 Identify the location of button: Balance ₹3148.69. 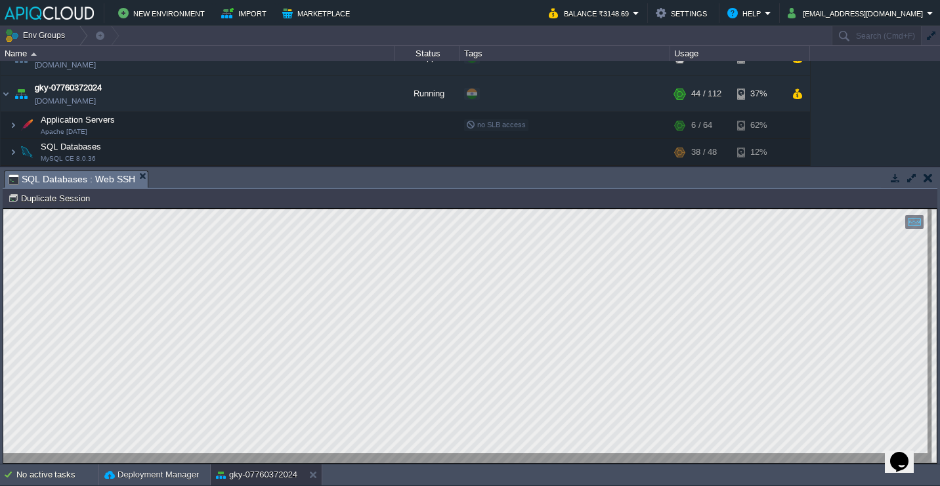
(591, 13).